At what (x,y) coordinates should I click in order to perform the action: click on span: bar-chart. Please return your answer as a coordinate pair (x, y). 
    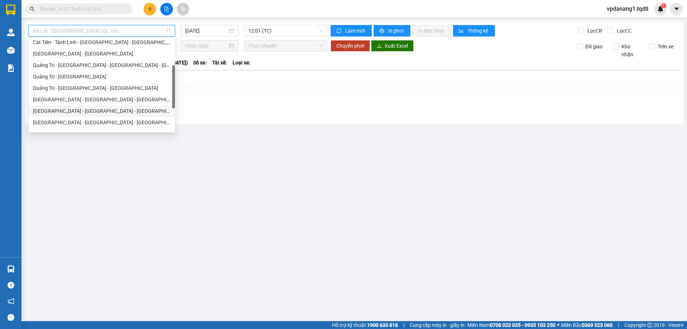
    Looking at the image, I should click on (462, 31).